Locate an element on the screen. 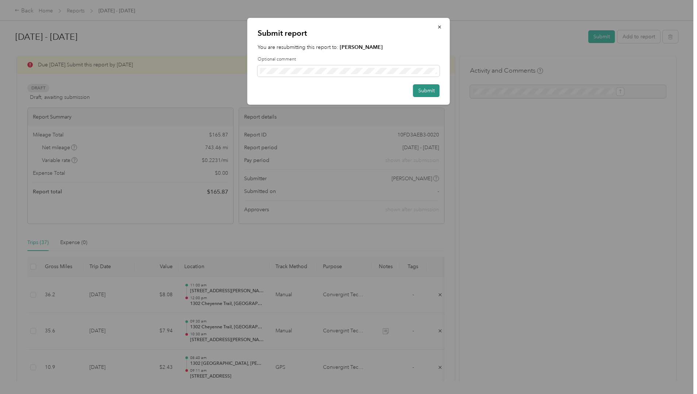 The height and width of the screenshot is (394, 697). button: Submit is located at coordinates (427, 91).